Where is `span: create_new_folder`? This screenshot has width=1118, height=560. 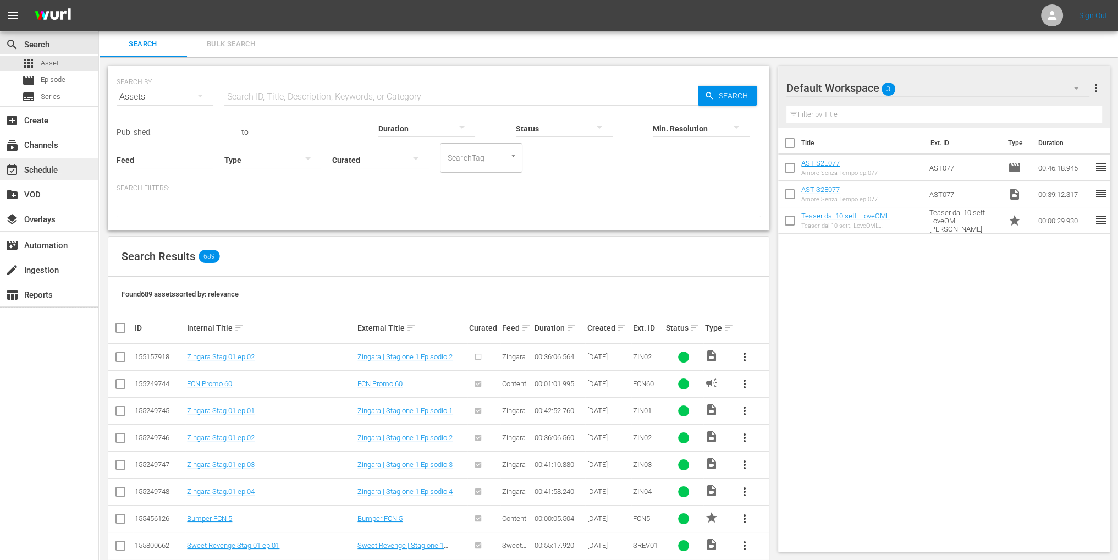 span: create_new_folder is located at coordinates (12, 195).